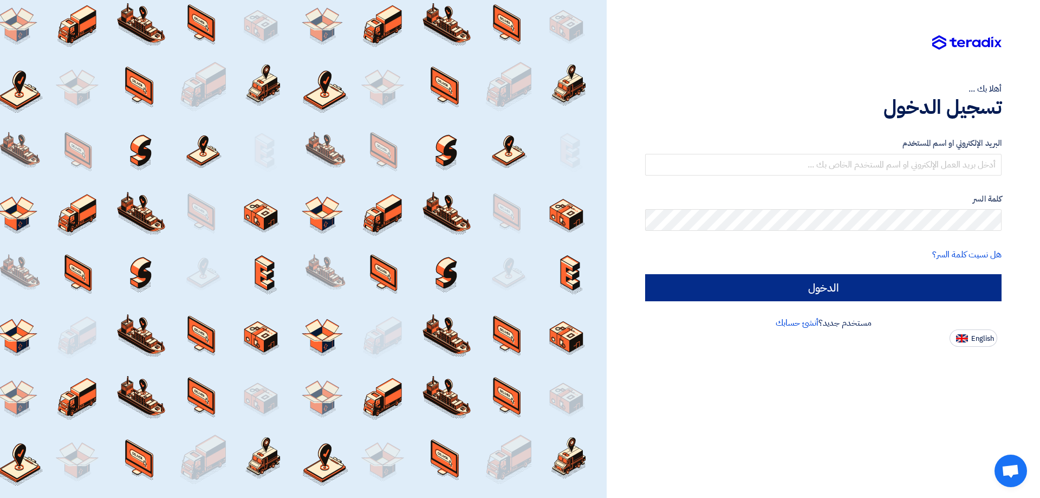 Image resolution: width=1040 pixels, height=498 pixels. I want to click on div: مستخدم جديد؟, so click(823, 323).